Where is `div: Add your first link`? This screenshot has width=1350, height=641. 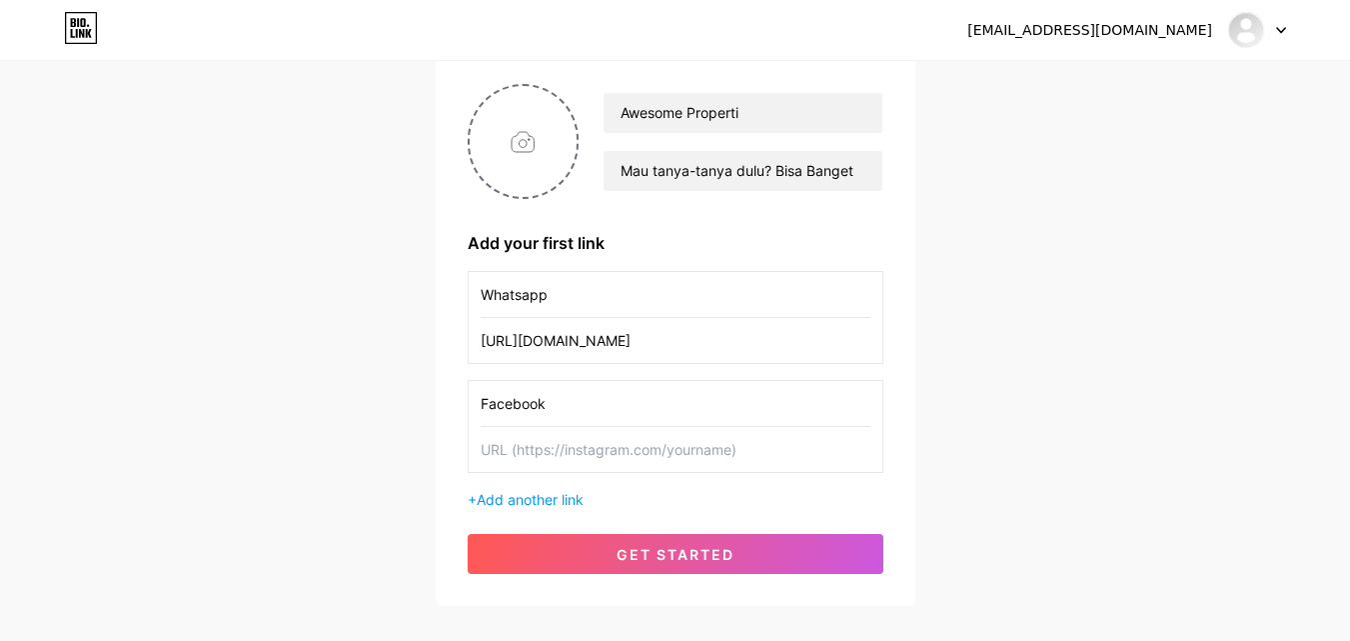 div: Add your first link is located at coordinates (676, 243).